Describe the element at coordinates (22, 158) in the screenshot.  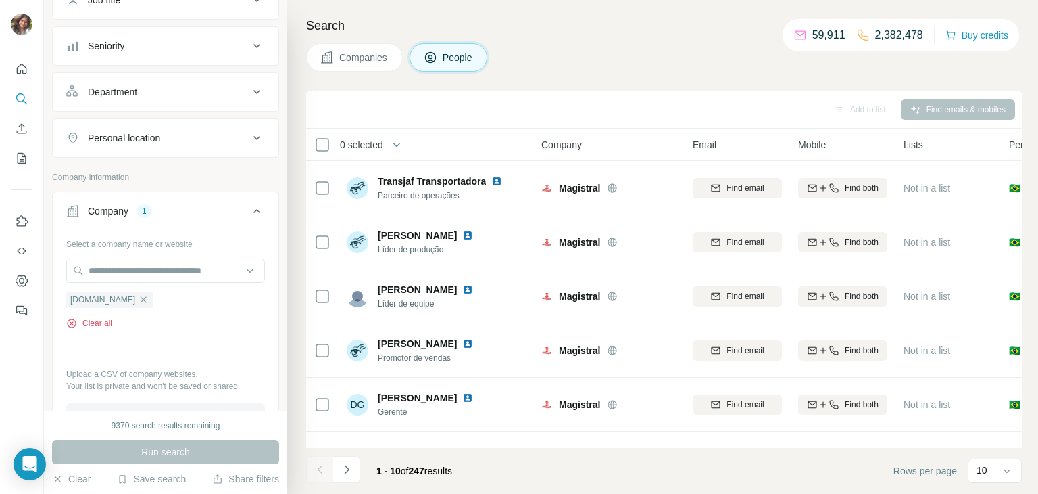
I see `button: My lists` at that location.